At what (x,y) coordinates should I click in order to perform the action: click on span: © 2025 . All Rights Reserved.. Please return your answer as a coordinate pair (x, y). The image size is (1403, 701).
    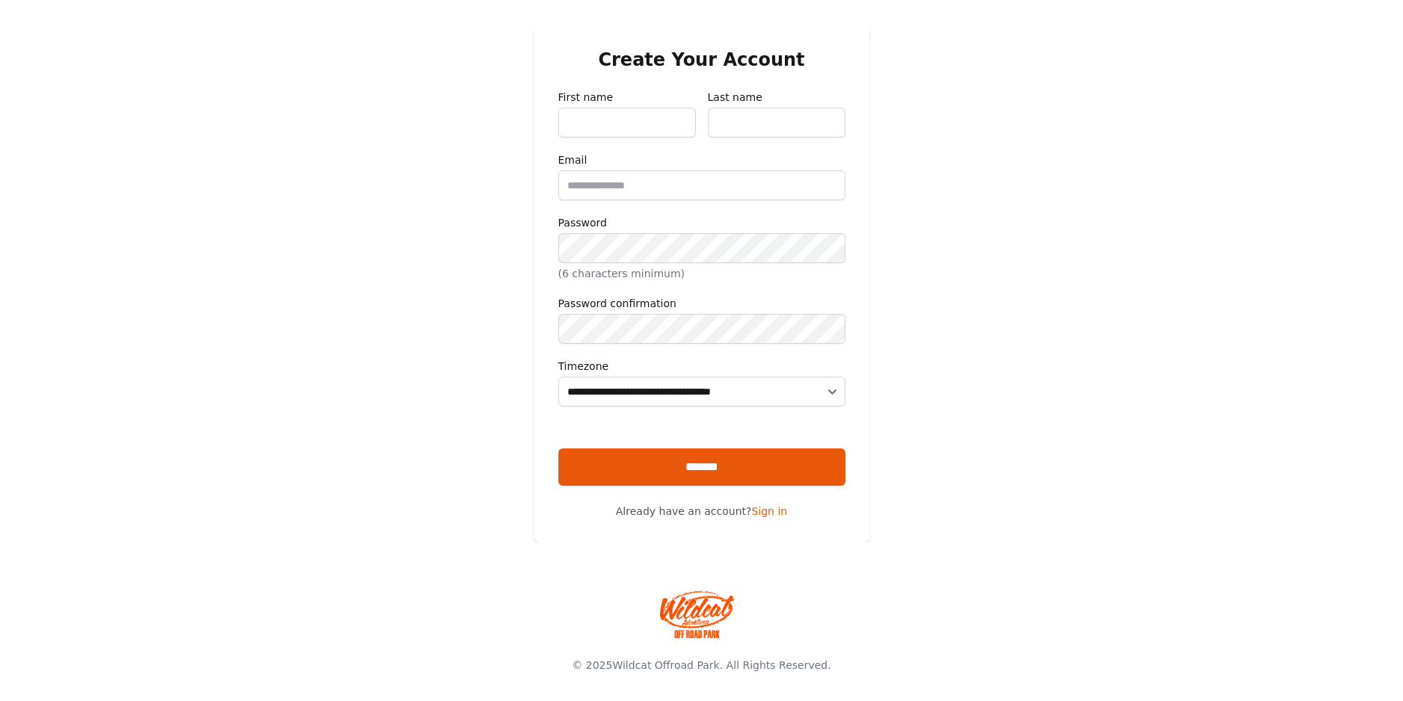
    Looking at the image, I should click on (701, 665).